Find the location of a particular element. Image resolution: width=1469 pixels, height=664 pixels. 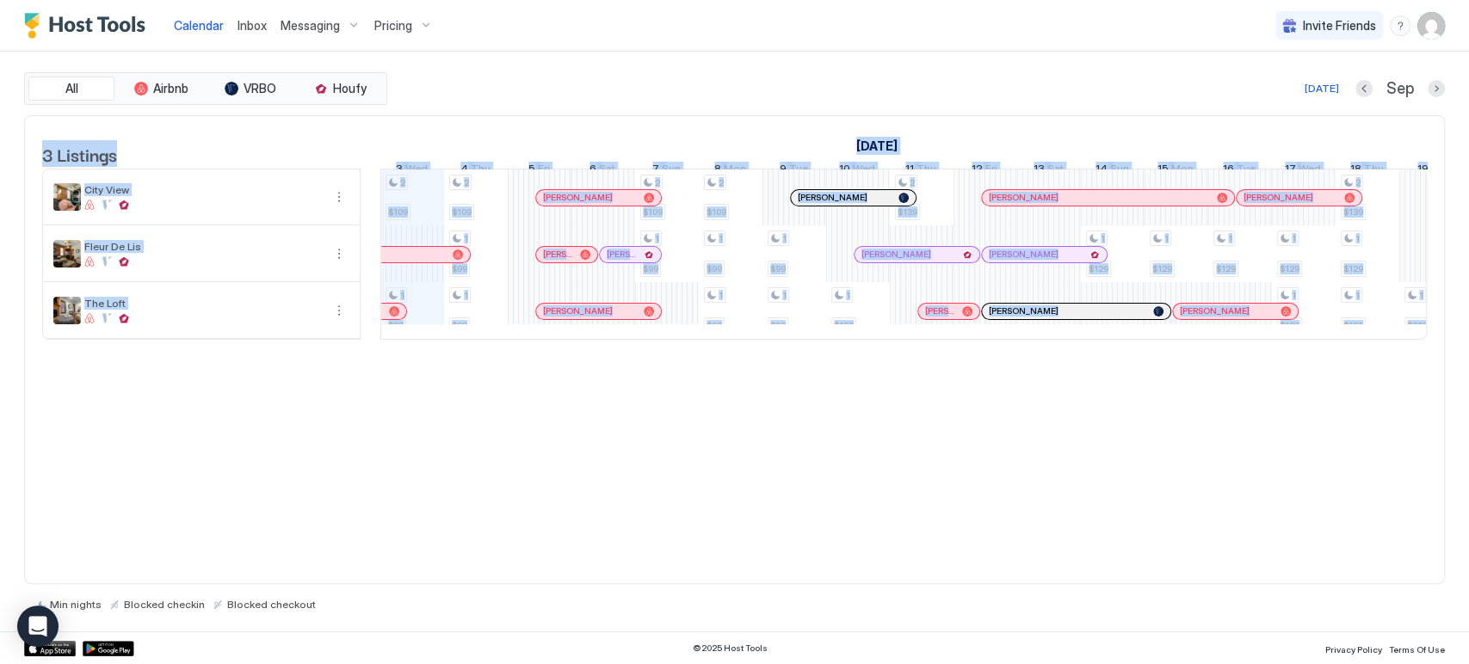

span: $139 is located at coordinates (907, 212).